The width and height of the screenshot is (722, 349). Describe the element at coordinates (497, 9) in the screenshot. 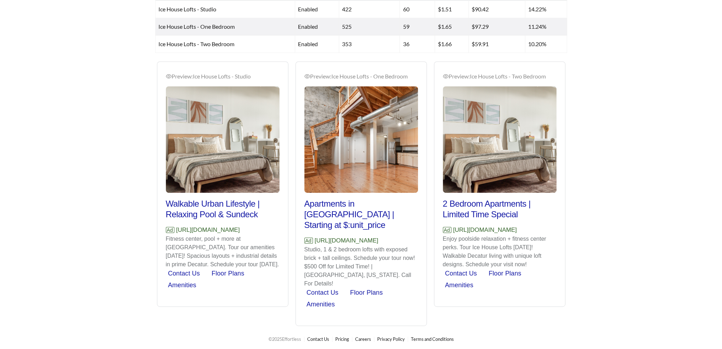

I see `td: $90.42` at that location.